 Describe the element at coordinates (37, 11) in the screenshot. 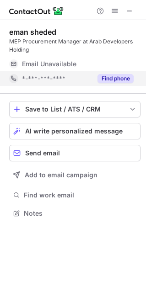

I see `img: ContactOut v5.3.10` at that location.